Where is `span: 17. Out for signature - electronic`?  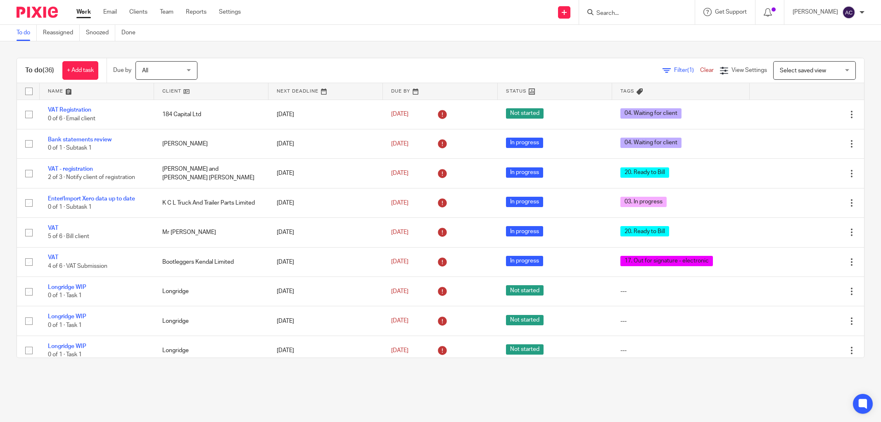 span: 17. Out for signature - electronic is located at coordinates (667, 261).